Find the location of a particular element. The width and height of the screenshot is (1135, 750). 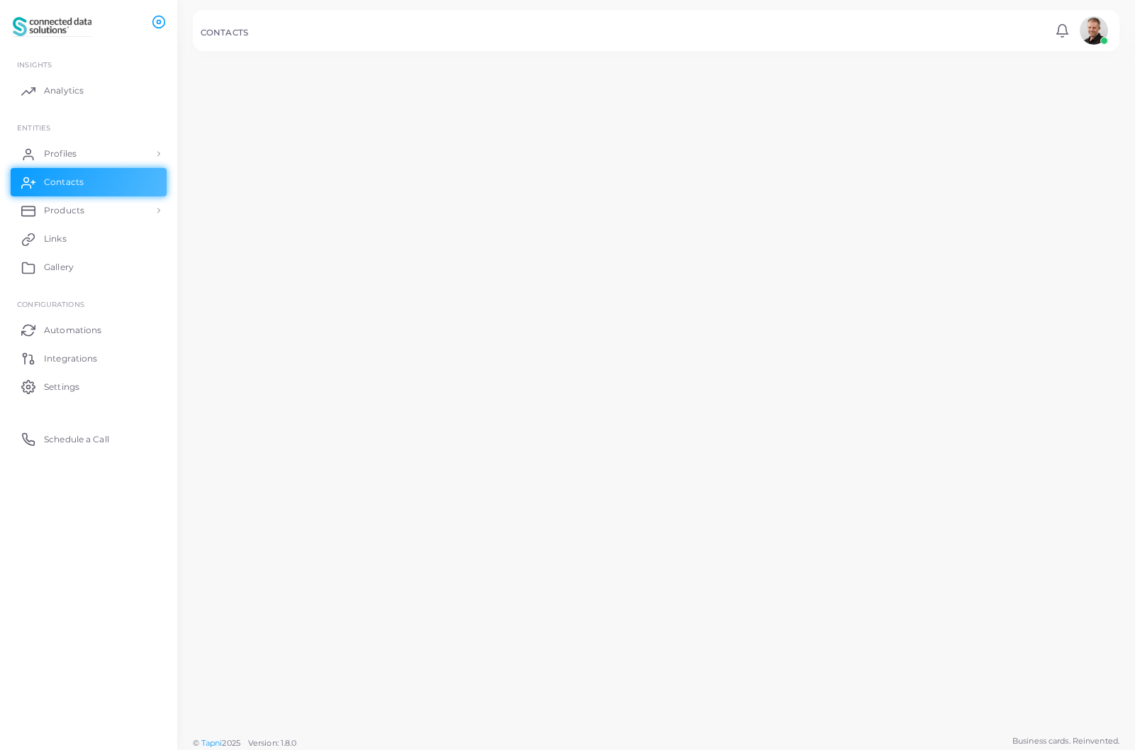

a: Links is located at coordinates (89, 239).